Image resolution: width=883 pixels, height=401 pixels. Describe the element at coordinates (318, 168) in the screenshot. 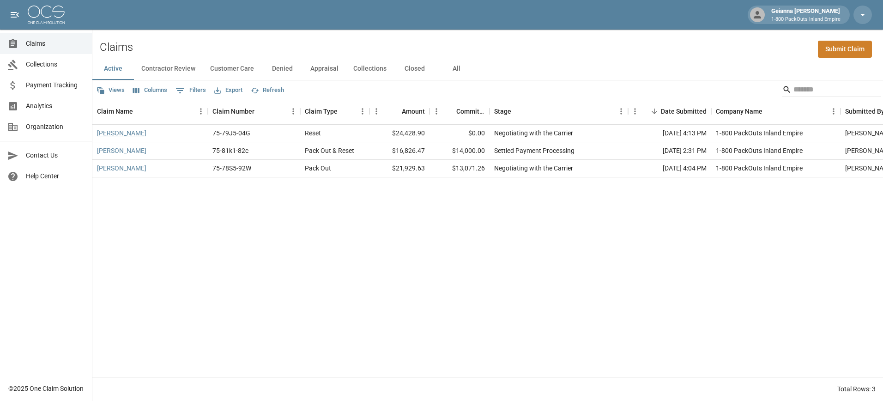

I see `div: Pack Out` at that location.